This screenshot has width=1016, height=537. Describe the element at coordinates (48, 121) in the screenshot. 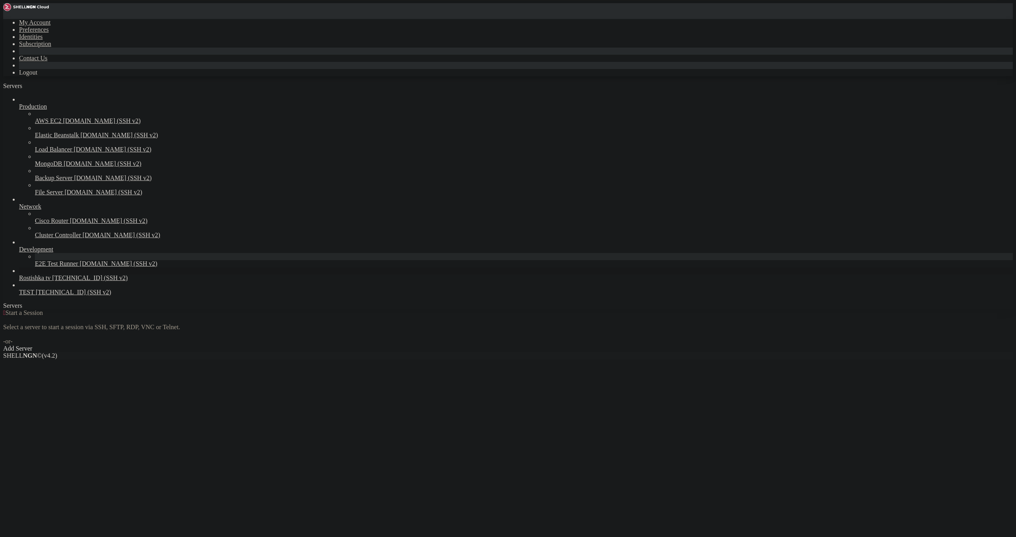

I see `span: AWS EC2` at that location.